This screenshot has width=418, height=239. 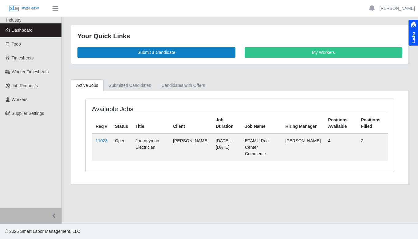 What do you see at coordinates (373, 147) in the screenshot?
I see `td: 2` at bounding box center [373, 147].